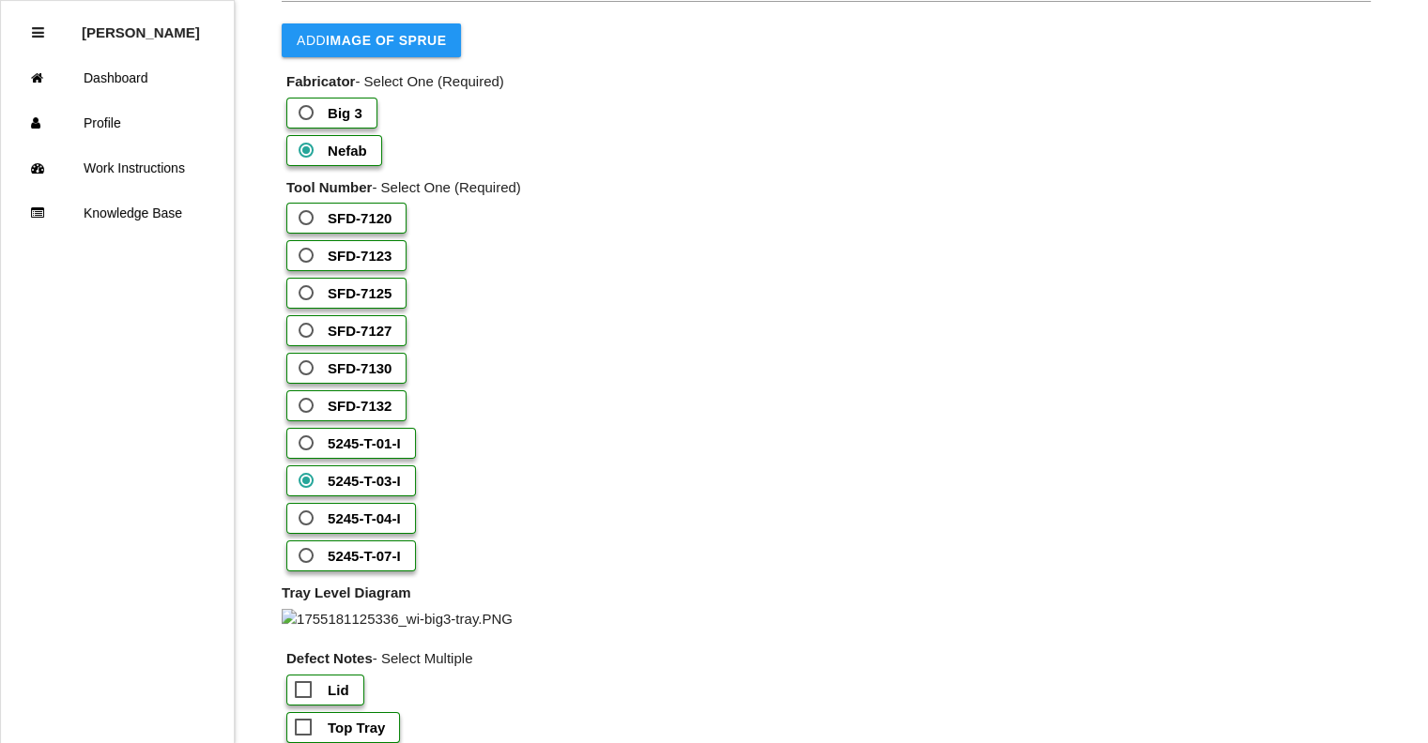  What do you see at coordinates (371, 40) in the screenshot?
I see `button: AddImage of Sprue` at bounding box center [371, 40].